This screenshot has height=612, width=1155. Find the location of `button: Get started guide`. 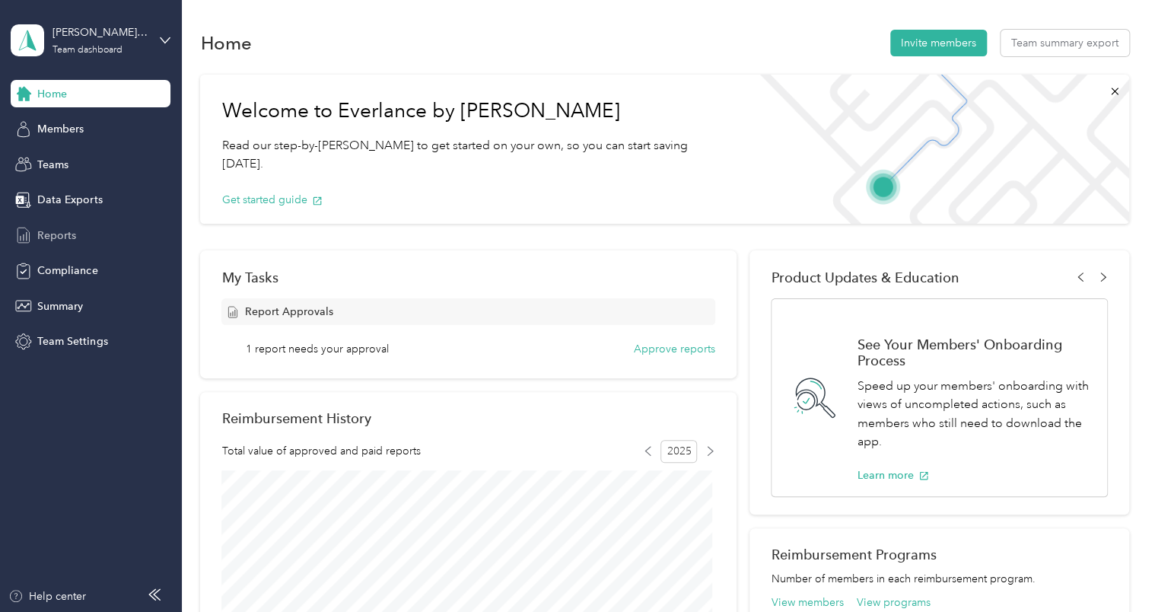

button: Get started guide is located at coordinates (272, 199).